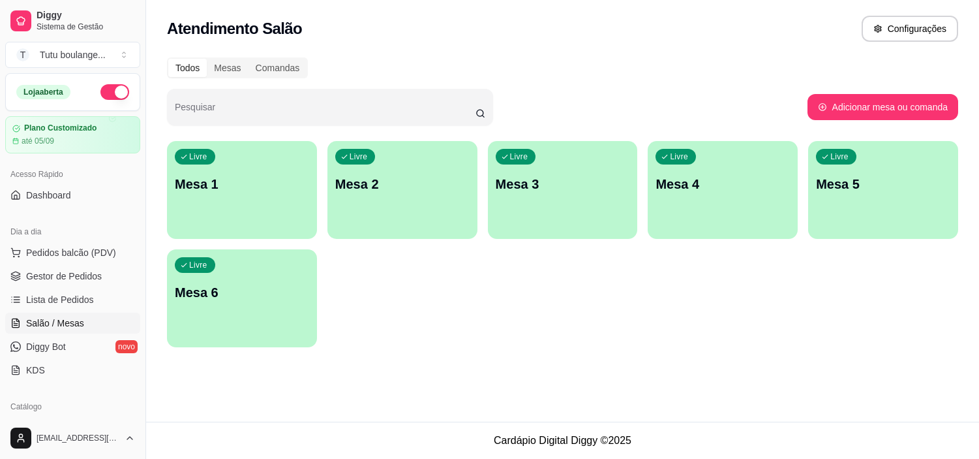 The width and height of the screenshot is (979, 459). I want to click on div: Mesas, so click(227, 68).